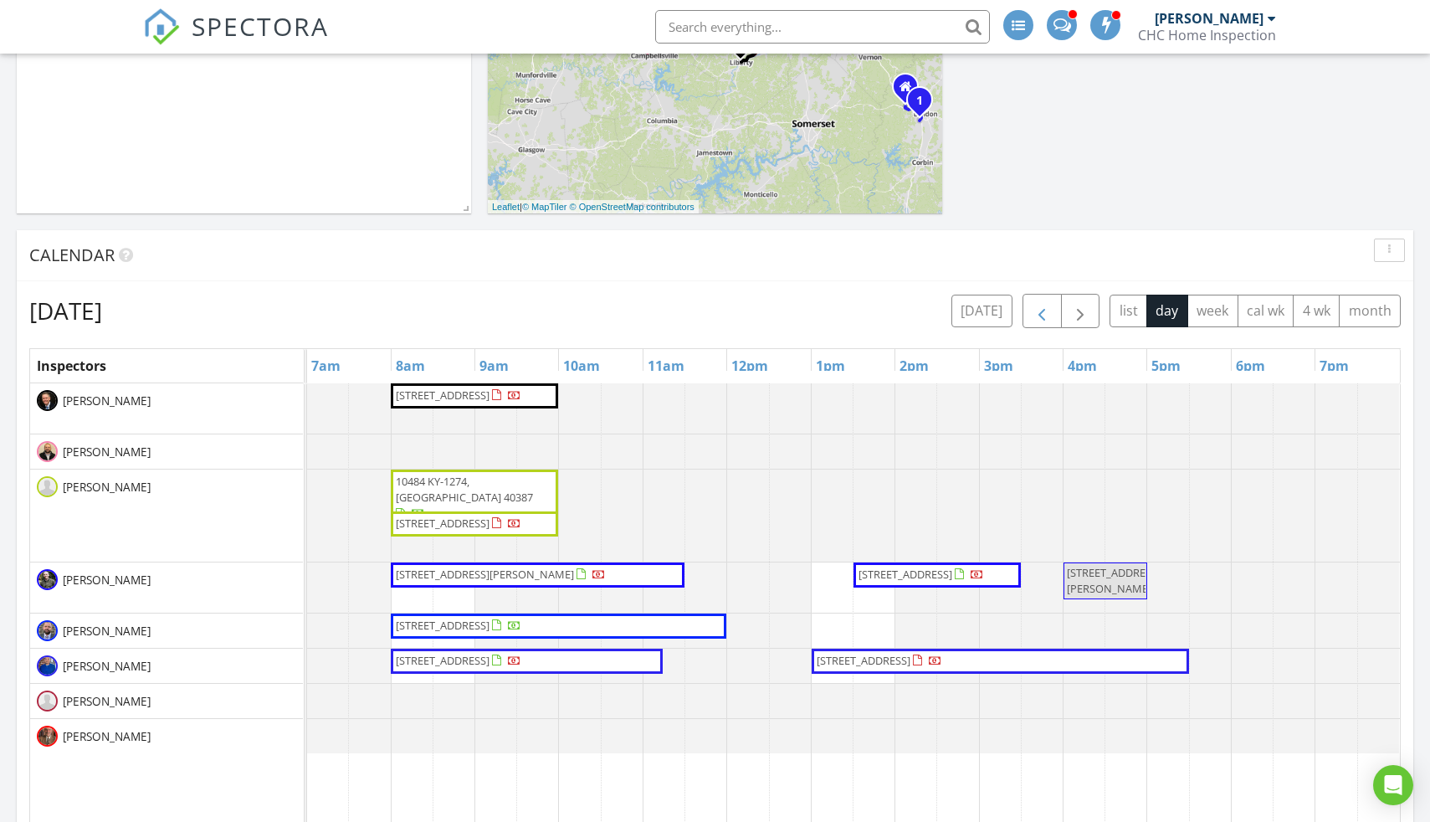  What do you see at coordinates (410, 366) in the screenshot?
I see `a: 8am` at bounding box center [410, 366].